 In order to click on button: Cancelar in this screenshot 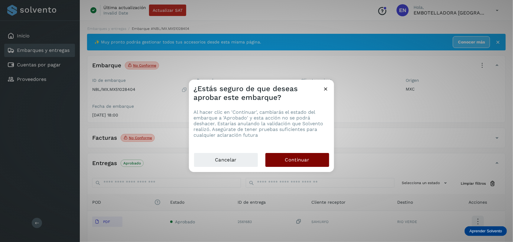, I will do `click(226, 160)`.